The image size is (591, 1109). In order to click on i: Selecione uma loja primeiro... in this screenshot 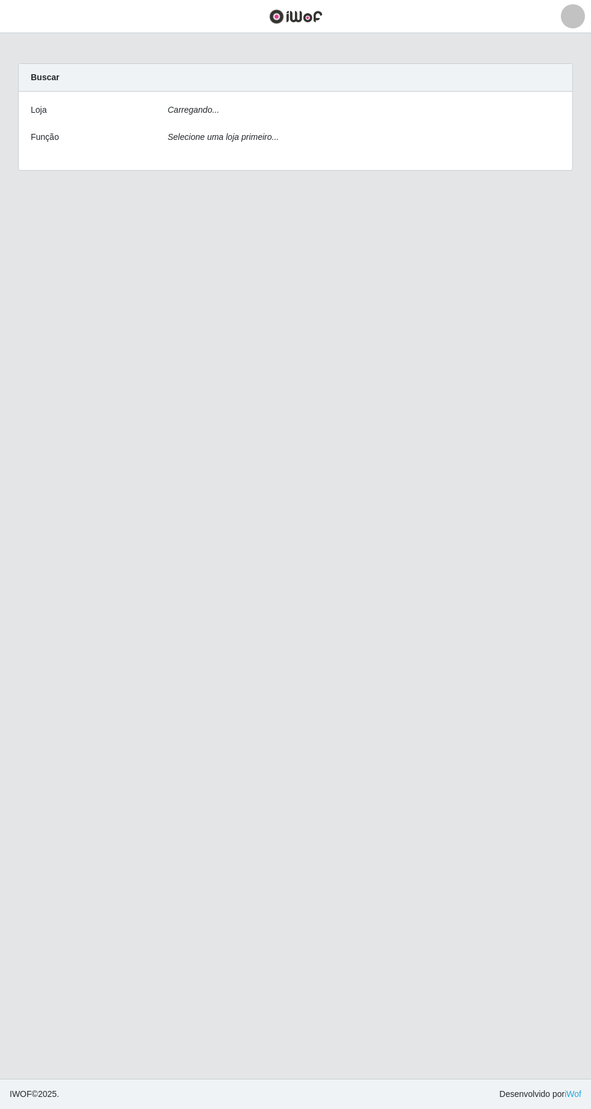, I will do `click(223, 137)`.